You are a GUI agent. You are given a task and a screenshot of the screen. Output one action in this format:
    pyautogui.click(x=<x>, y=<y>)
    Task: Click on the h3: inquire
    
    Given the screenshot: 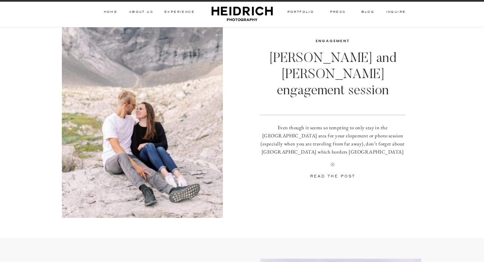 What is the action you would take?
    pyautogui.click(x=396, y=12)
    